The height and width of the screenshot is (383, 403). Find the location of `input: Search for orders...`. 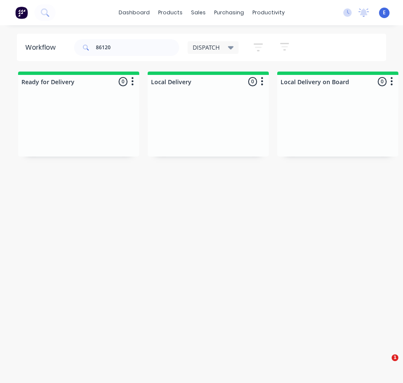

input: Search for orders... is located at coordinates (137, 48).